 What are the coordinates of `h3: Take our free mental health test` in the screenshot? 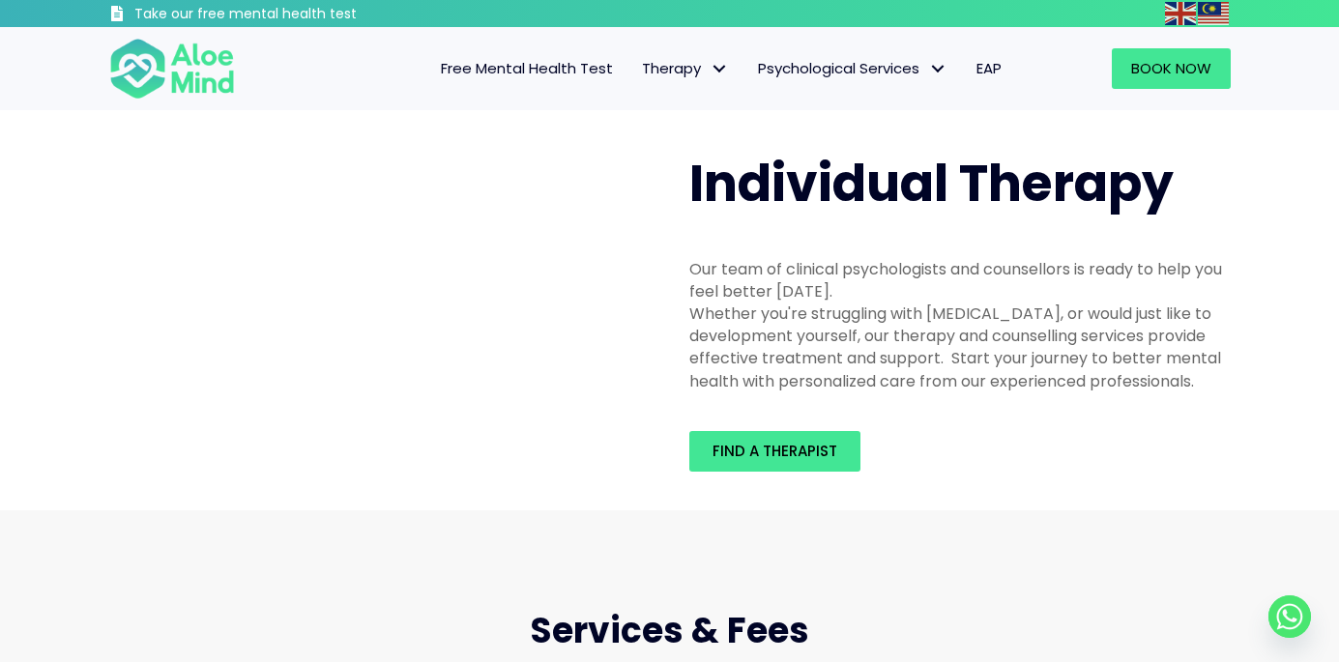 It's located at (297, 15).